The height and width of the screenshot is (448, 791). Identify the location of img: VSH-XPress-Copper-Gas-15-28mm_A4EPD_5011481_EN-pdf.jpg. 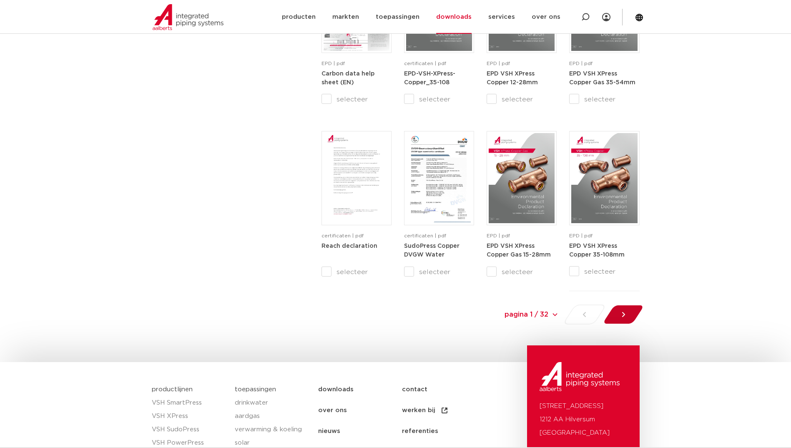
(522, 178).